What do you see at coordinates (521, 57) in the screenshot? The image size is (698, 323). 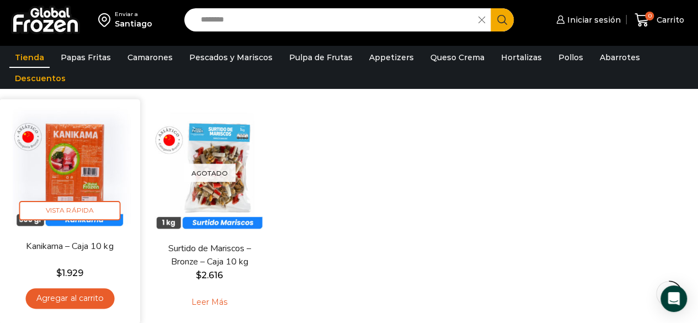 I see `a: Hortalizas` at bounding box center [521, 57].